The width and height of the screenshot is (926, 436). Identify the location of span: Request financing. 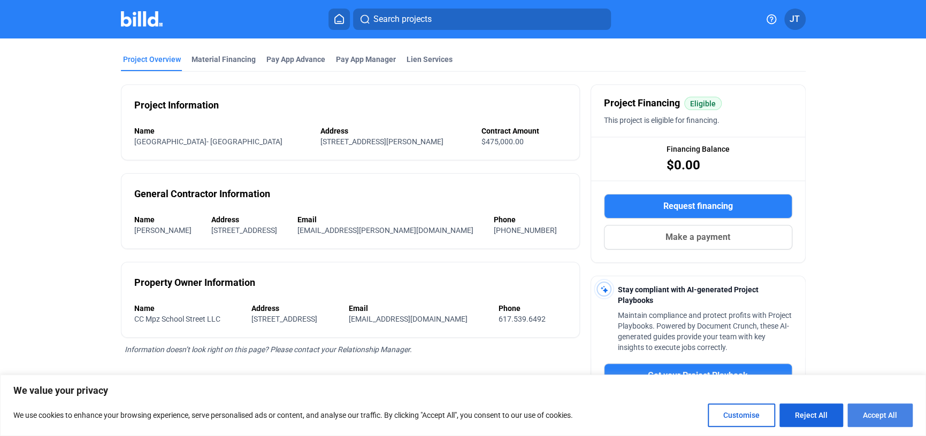
(698, 206).